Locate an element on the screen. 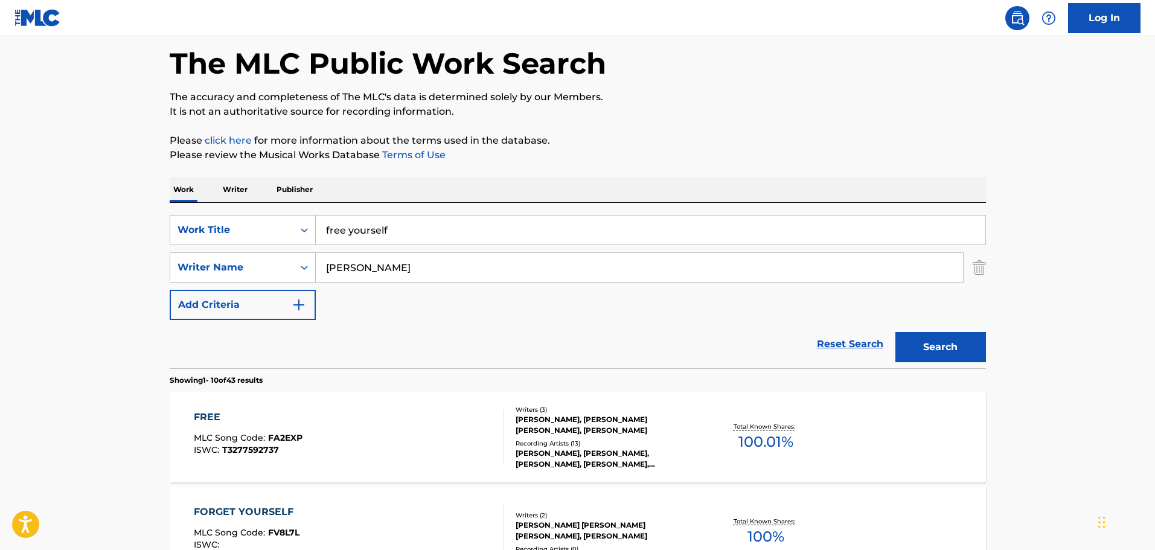 Image resolution: width=1155 pixels, height=550 pixels. div: Writer Name is located at coordinates (232, 267).